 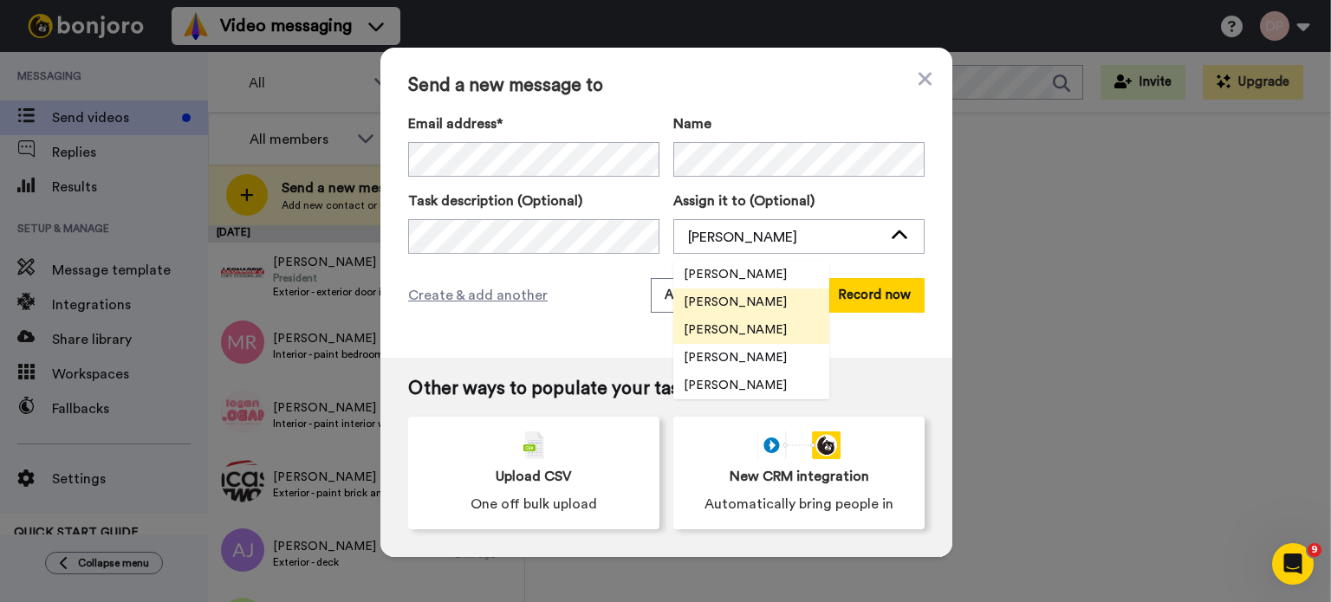 What do you see at coordinates (799, 201) in the screenshot?
I see `label: Assign it to (Optional)` at bounding box center [799, 201].